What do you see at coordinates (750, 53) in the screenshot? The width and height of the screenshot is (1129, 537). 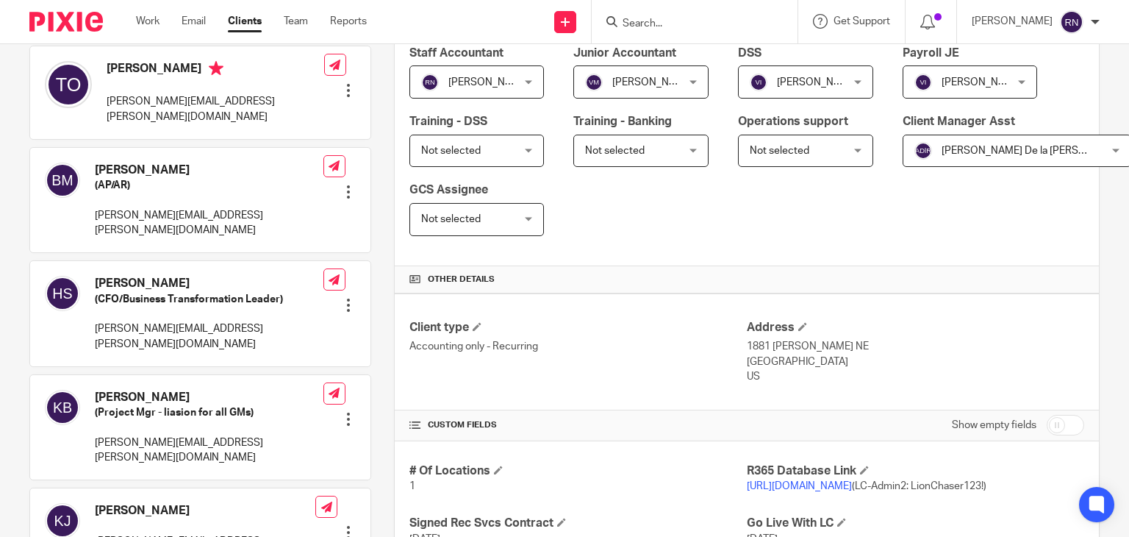 I see `span: DSS` at bounding box center [750, 53].